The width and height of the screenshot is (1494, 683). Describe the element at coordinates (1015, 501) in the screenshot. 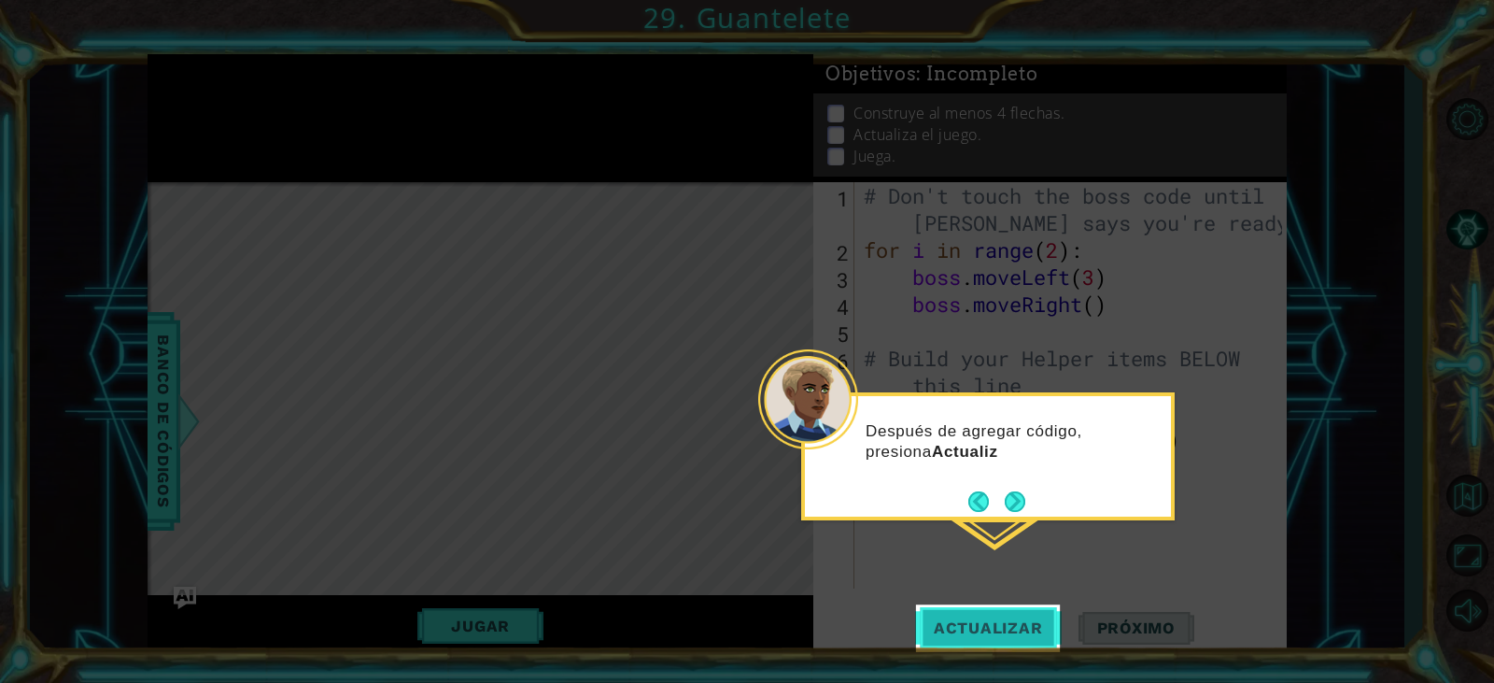

I see `button: Next` at that location.